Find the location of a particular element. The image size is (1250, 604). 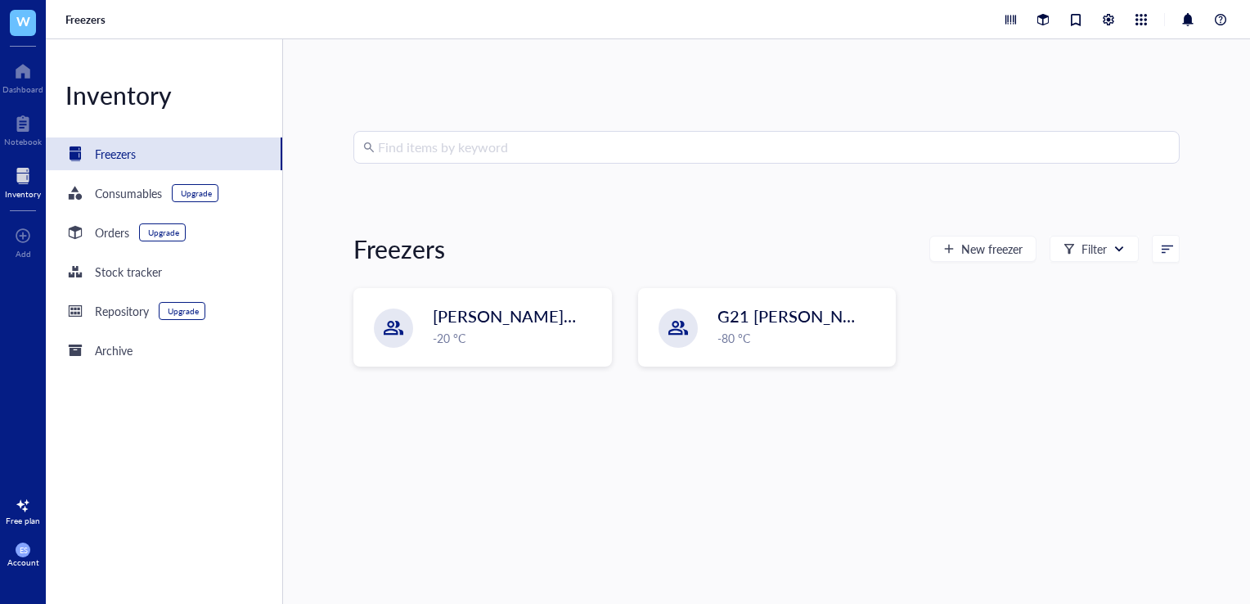

span: New freezer is located at coordinates (992, 249).